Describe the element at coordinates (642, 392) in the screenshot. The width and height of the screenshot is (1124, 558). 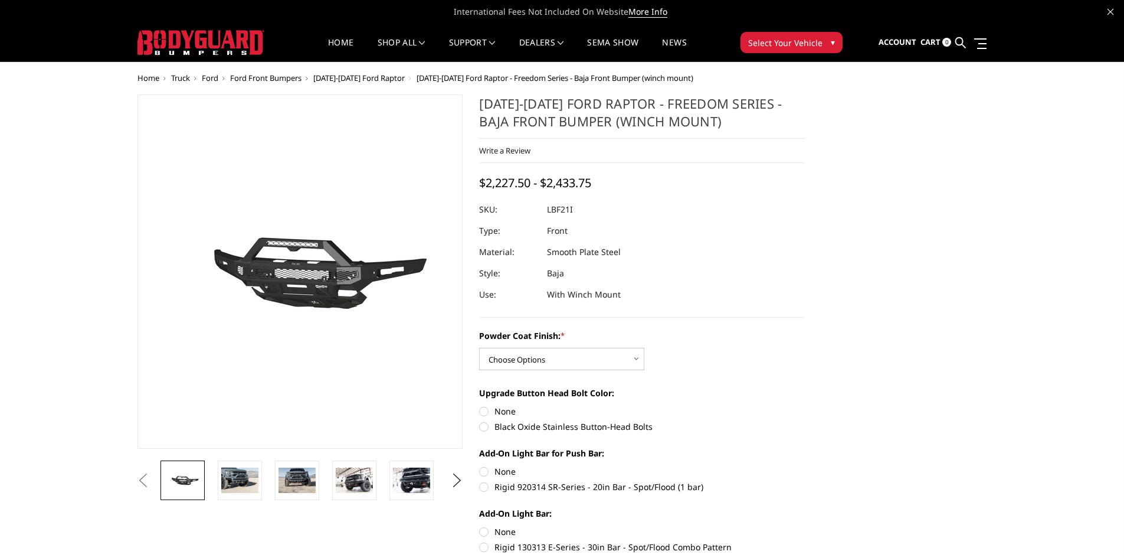
I see `label: Upgrade Button Head Bolt Color:` at that location.